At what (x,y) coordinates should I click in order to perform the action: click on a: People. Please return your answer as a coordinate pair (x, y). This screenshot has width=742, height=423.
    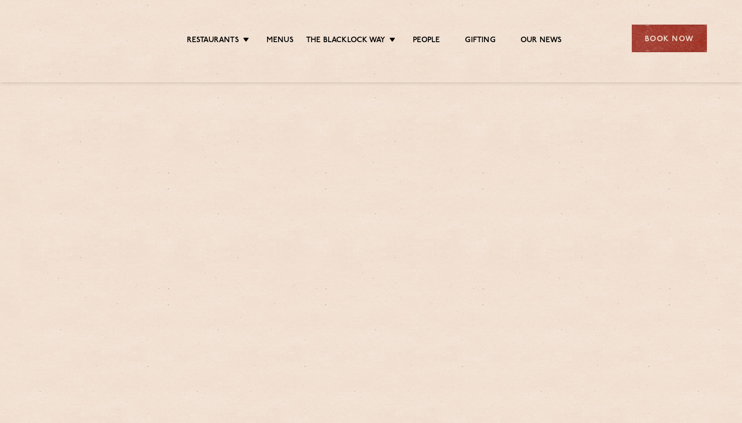
    Looking at the image, I should click on (427, 41).